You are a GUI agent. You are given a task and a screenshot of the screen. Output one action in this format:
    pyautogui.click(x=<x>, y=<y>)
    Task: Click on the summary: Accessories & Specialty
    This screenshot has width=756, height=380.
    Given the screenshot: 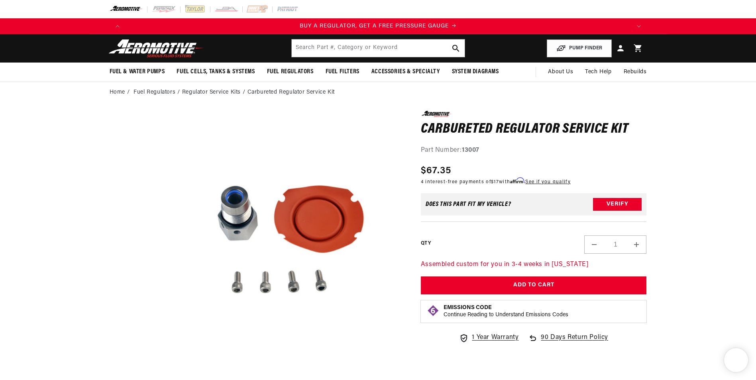 What is the action you would take?
    pyautogui.click(x=406, y=72)
    